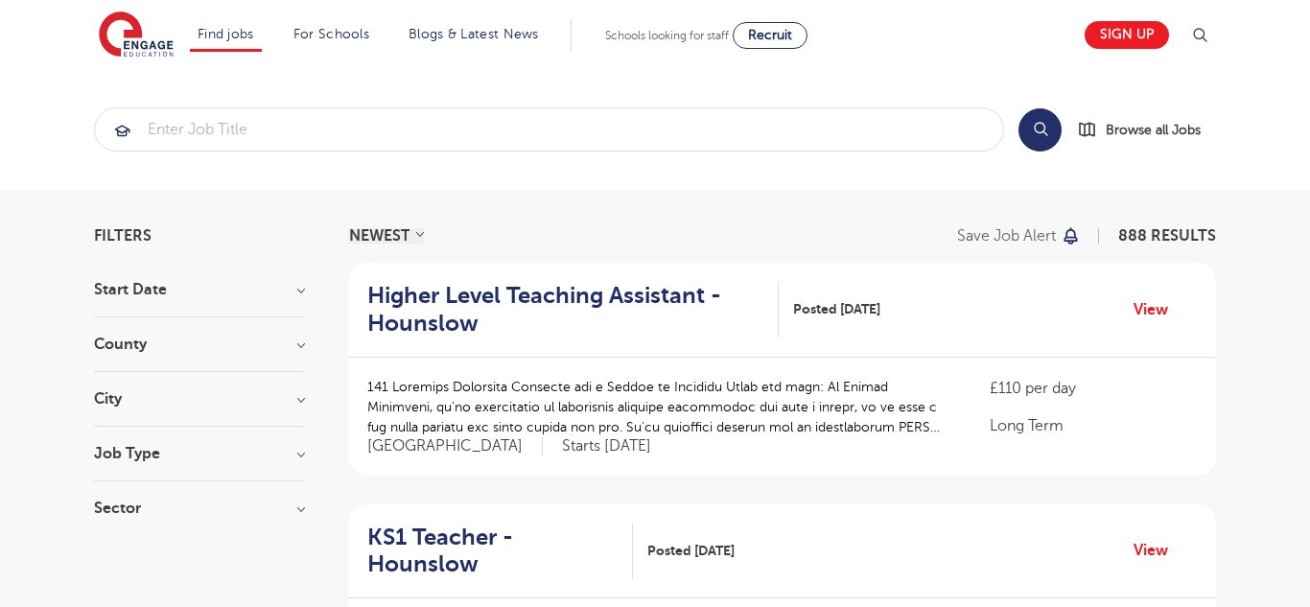  I want to click on a: KS1 Teacher - Hounslow, so click(499, 551).